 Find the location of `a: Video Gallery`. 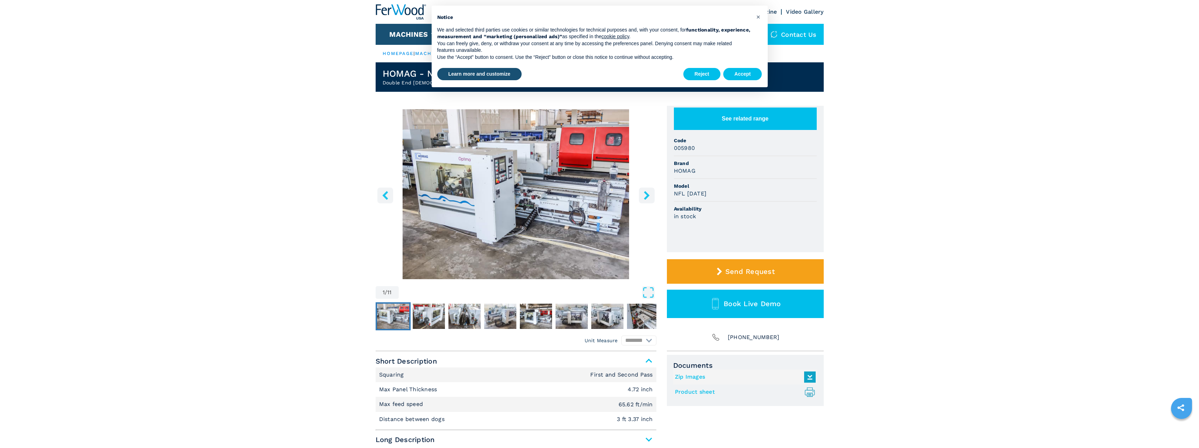

a: Video Gallery is located at coordinates (804, 12).